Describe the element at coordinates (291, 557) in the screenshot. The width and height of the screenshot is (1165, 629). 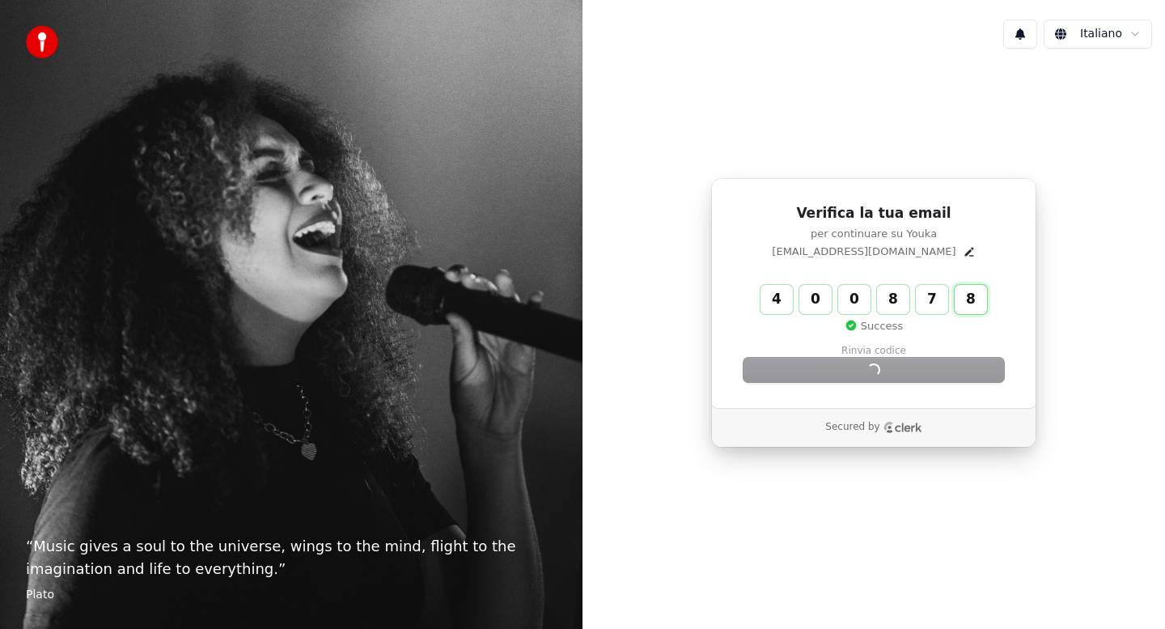
I see `p: “ Music gives a soul to the universe, wings to the mind, flight to the imagination and life to ev...` at that location.